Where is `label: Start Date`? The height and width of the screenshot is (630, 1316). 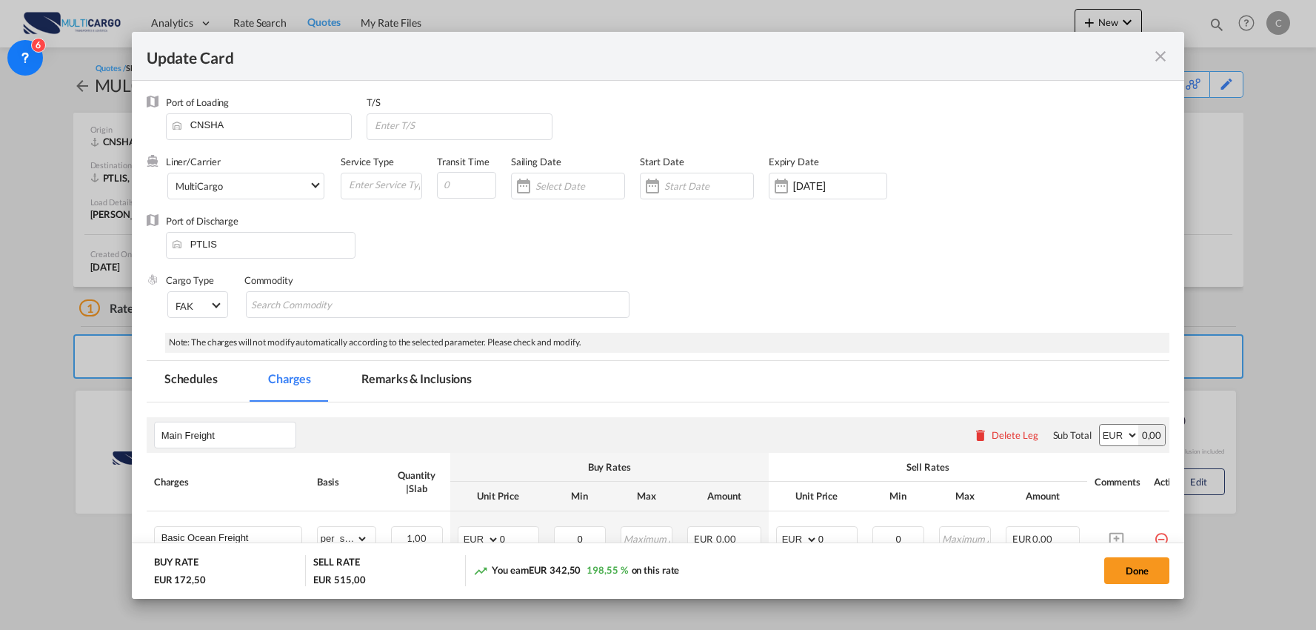 label: Start Date is located at coordinates (662, 161).